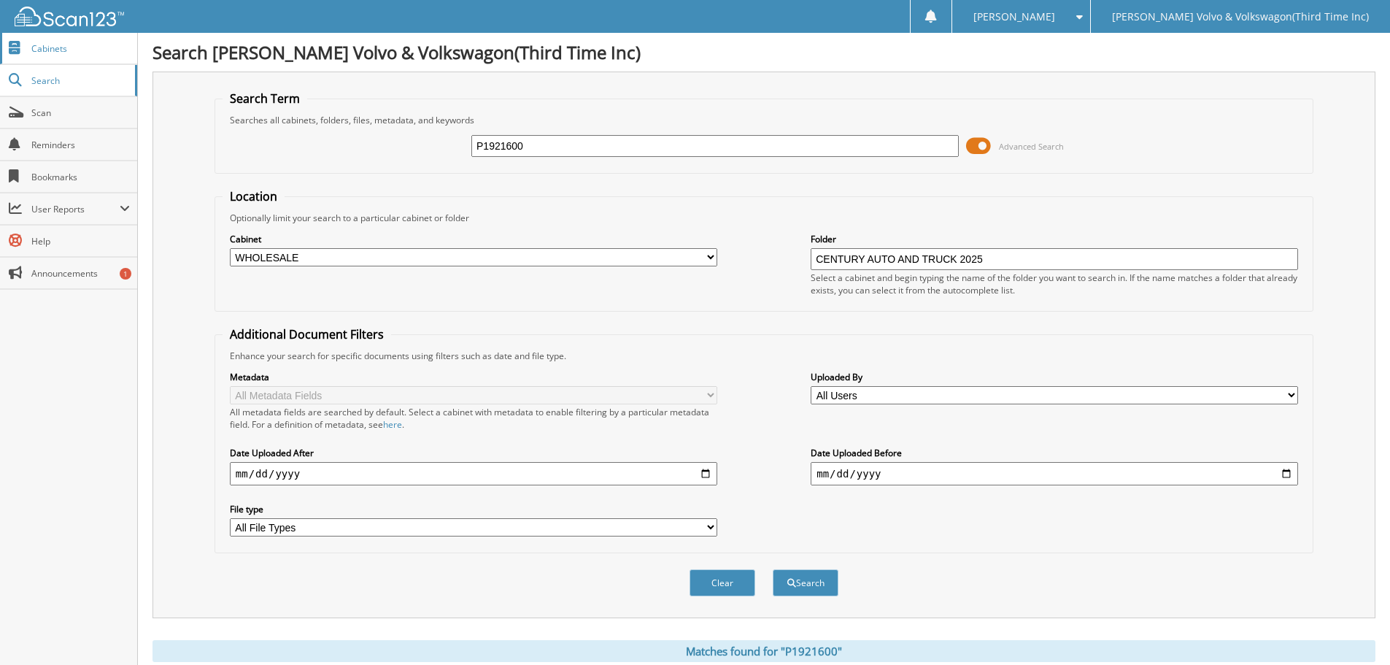 The height and width of the screenshot is (665, 1390). What do you see at coordinates (474, 452) in the screenshot?
I see `label: Date Uploaded After` at bounding box center [474, 452].